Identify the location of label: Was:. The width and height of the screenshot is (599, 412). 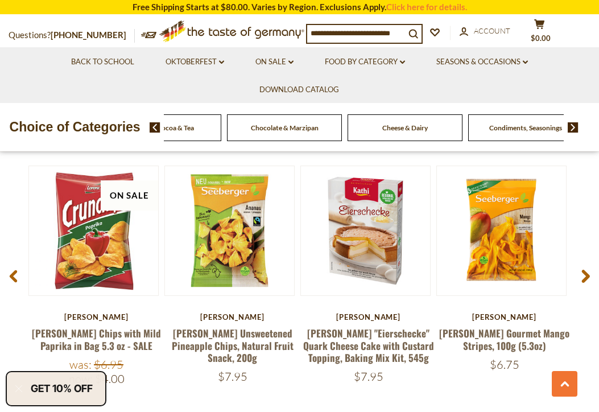
(80, 364).